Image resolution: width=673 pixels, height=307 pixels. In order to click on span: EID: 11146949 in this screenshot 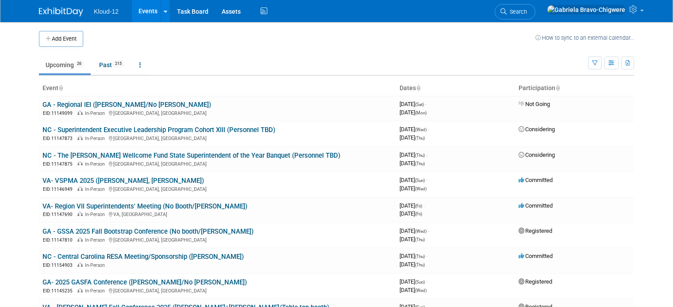, I will do `click(59, 189)`.